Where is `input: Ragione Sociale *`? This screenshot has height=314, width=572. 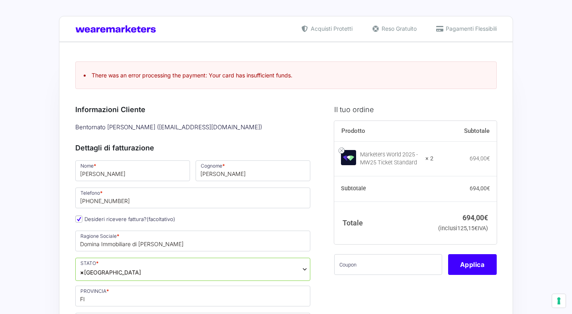 input: Ragione Sociale * is located at coordinates (193, 241).